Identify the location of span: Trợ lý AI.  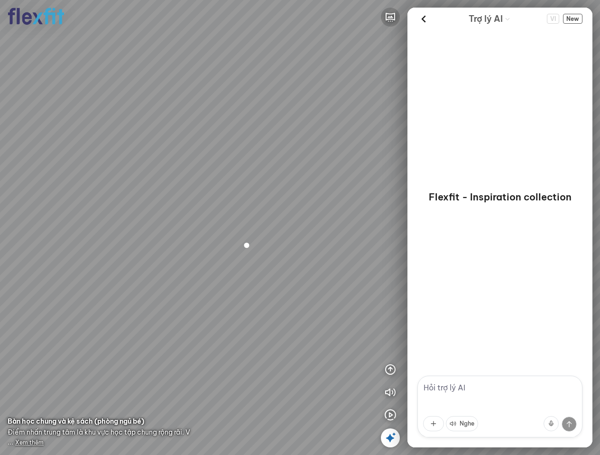
(486, 19).